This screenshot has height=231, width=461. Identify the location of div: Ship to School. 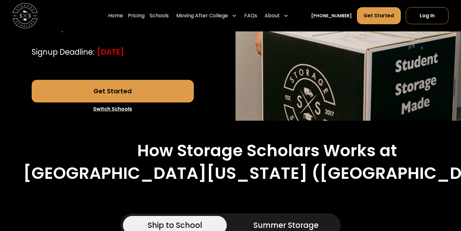
(175, 225).